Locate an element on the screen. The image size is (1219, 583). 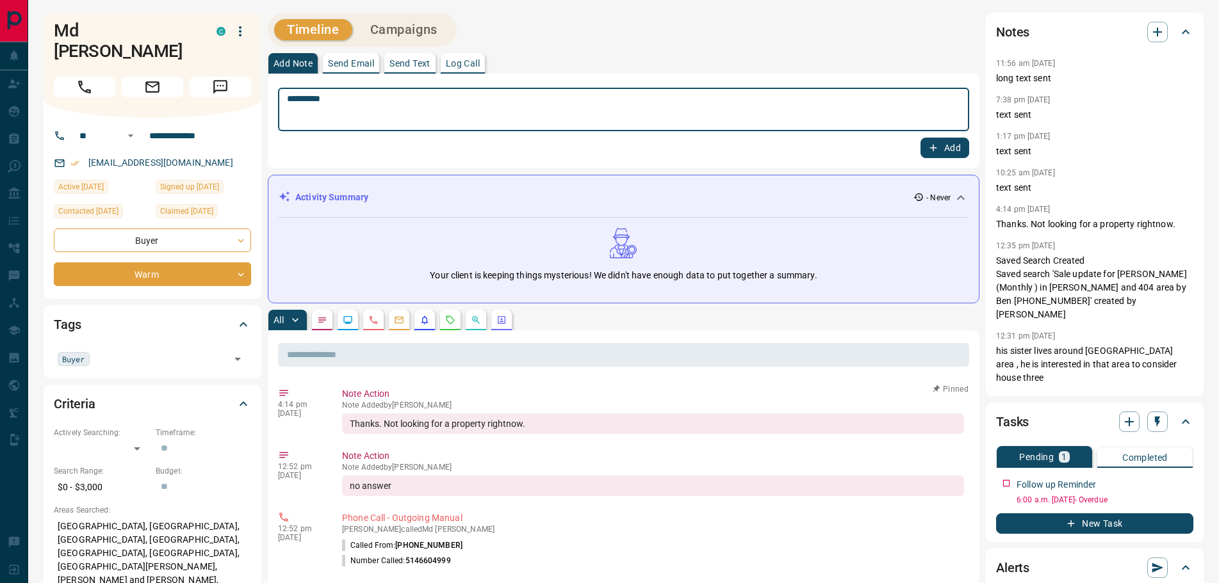
p: 4:14 pm is located at coordinates (300, 405).